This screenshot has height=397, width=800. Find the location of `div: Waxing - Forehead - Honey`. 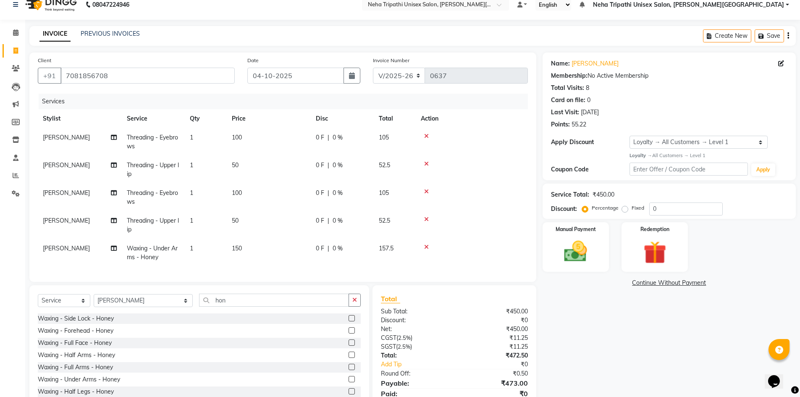

div: Waxing - Forehead - Honey is located at coordinates (76, 331).